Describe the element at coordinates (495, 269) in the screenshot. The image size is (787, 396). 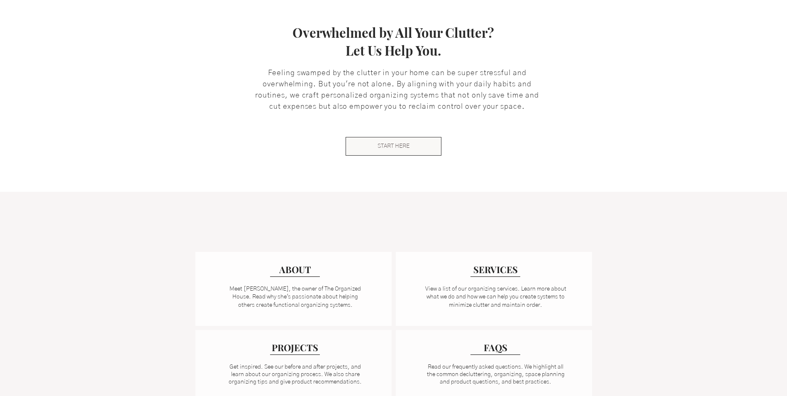
I see `span: SERVICES` at that location.